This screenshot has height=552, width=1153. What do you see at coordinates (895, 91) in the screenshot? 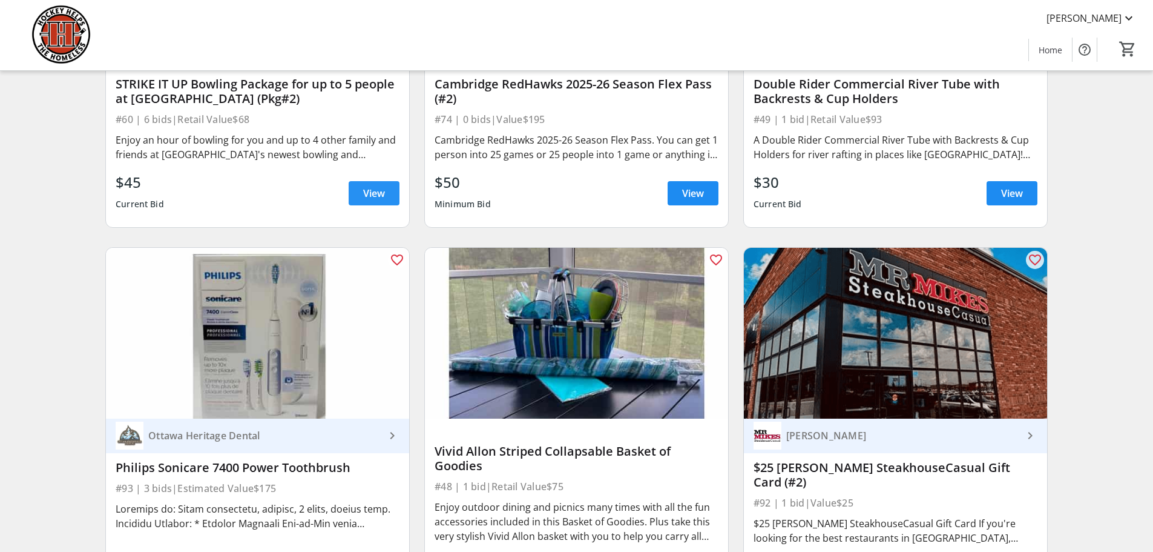
I see `div: Double Rider Commercial River Tube with Backrests & Cup Holders` at bounding box center [895, 91].